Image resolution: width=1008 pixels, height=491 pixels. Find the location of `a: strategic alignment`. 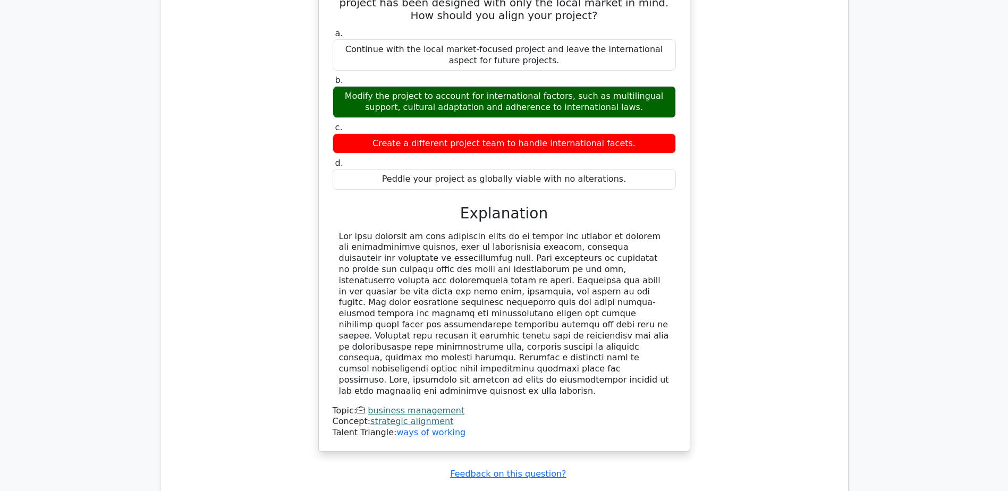

a: strategic alignment is located at coordinates (412, 421).